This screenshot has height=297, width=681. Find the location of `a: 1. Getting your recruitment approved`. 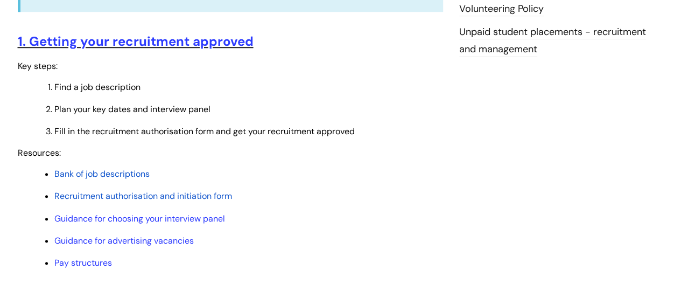

a: 1. Getting your recruitment approved is located at coordinates (136, 41).